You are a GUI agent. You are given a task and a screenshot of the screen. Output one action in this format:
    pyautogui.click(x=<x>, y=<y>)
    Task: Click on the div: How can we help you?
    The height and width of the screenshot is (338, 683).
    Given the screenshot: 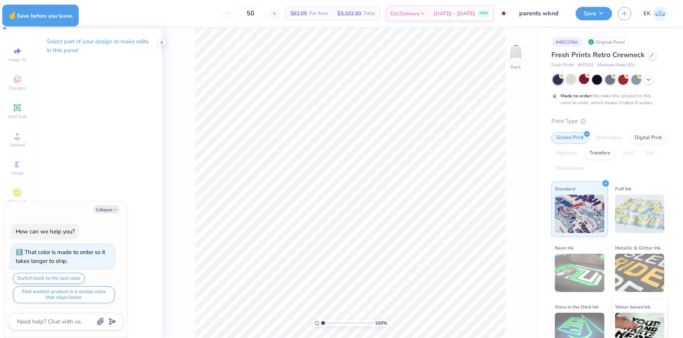 What is the action you would take?
    pyautogui.click(x=45, y=232)
    